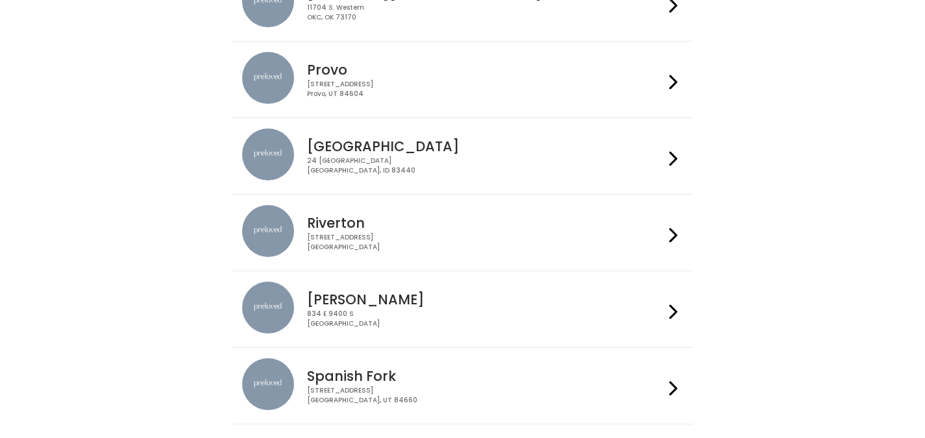  Describe the element at coordinates (485, 12) in the screenshot. I see `div: 11704 S. Western OKC, OK 73170` at that location.